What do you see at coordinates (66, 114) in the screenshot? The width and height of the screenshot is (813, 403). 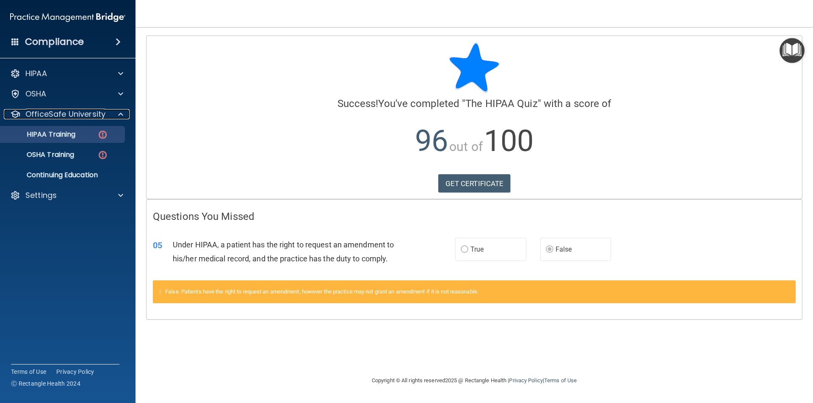 I see `a: OfficeSafe University` at bounding box center [66, 114].